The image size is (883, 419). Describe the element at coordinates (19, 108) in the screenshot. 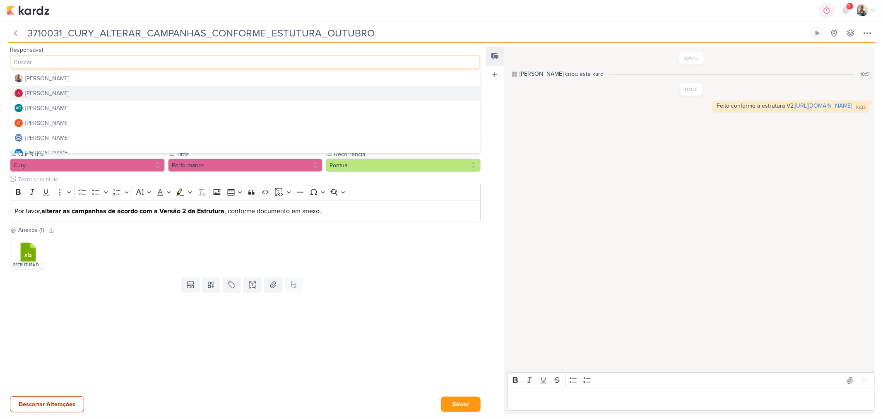

I see `p: AG` at that location.